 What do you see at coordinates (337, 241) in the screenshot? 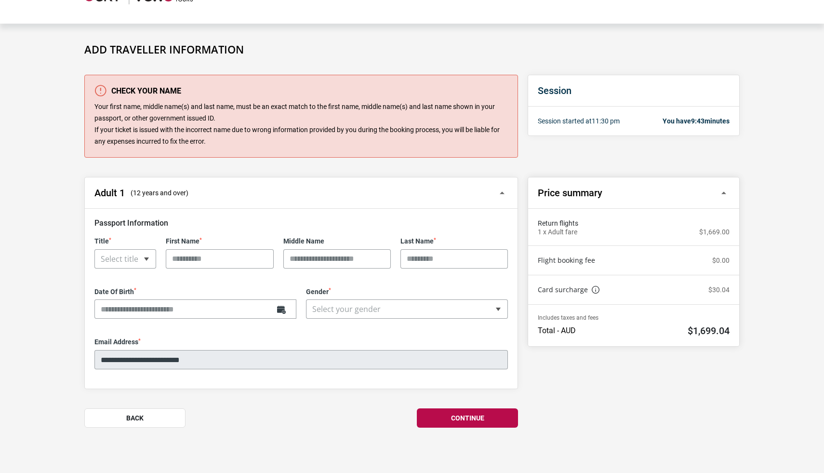
I see `label: Middle Name` at bounding box center [337, 241].